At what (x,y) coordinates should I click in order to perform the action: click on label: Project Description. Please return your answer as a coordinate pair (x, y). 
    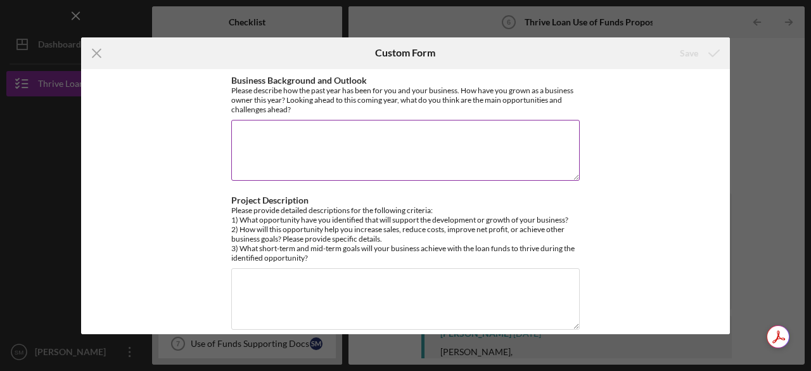
    Looking at the image, I should click on (270, 200).